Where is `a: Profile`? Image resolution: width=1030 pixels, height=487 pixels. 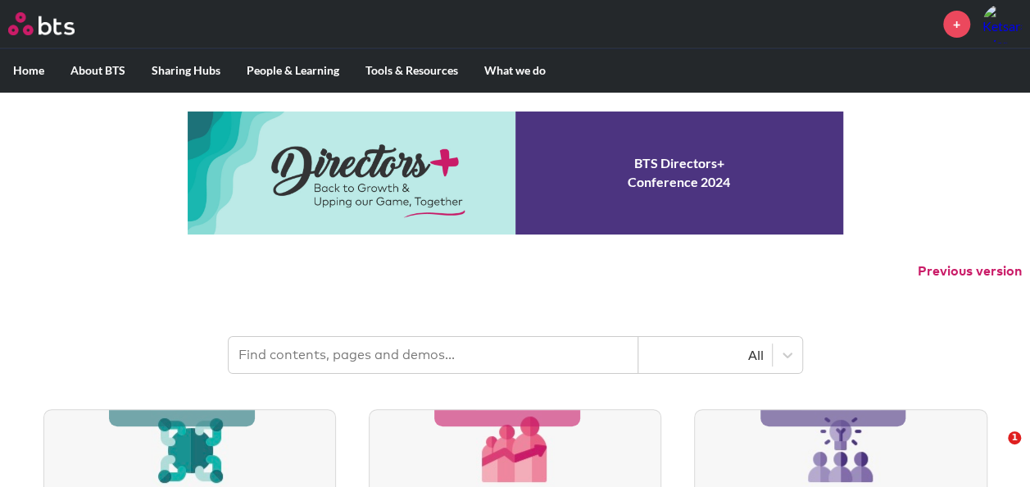 a: Profile is located at coordinates (1002, 24).